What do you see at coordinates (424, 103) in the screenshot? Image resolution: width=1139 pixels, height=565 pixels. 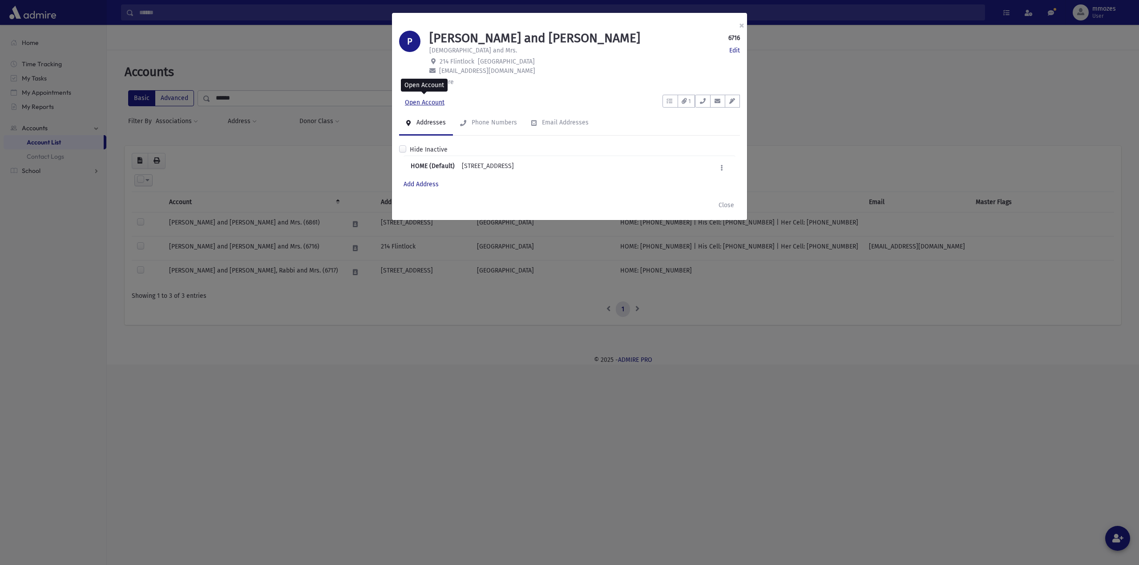 I see `a: Open Account` at bounding box center [424, 103].